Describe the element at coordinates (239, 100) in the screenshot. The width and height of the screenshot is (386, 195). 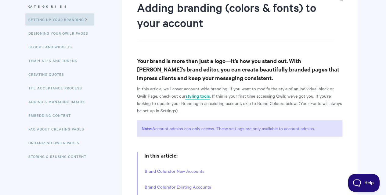
I see `p: In this article, we'll cover account-wide branding. If you want to modify the style of an individ...` at that location.